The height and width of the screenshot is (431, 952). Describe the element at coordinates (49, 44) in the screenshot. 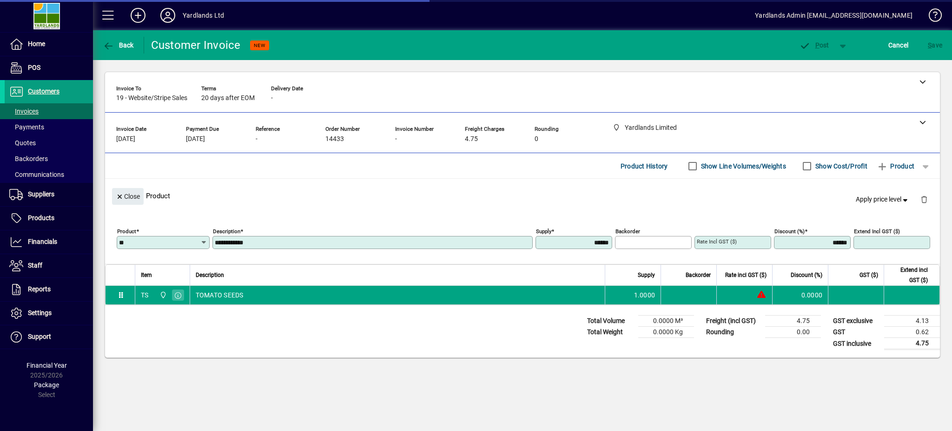

I see `a: Home` at that location.